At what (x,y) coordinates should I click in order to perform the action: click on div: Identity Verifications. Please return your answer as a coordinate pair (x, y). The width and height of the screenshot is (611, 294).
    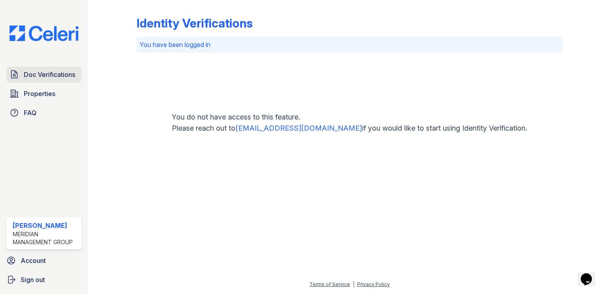
    Looking at the image, I should click on (195, 23).